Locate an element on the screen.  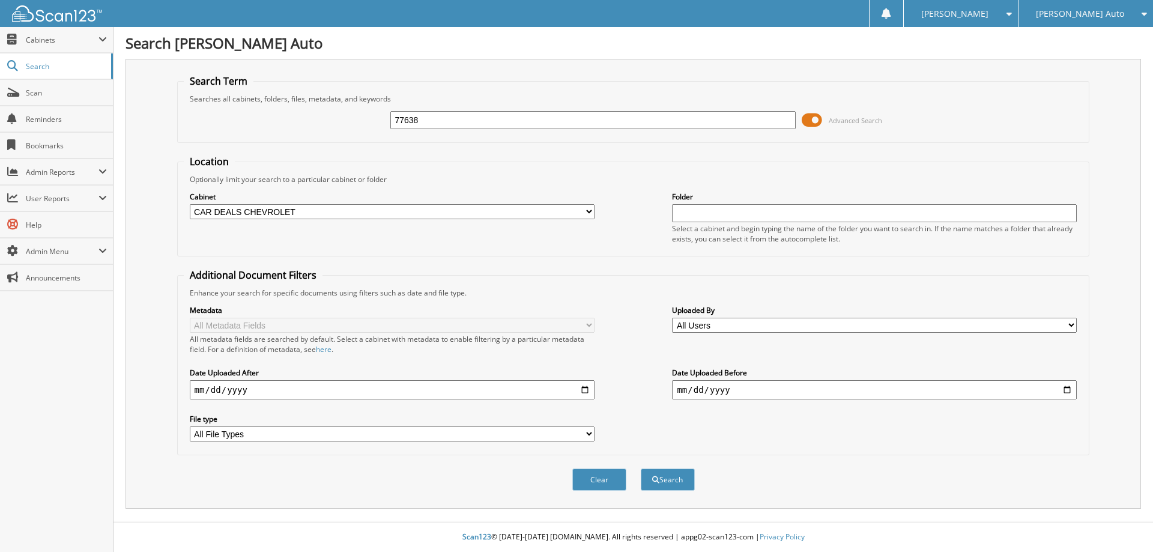
label: File type is located at coordinates (392, 418).